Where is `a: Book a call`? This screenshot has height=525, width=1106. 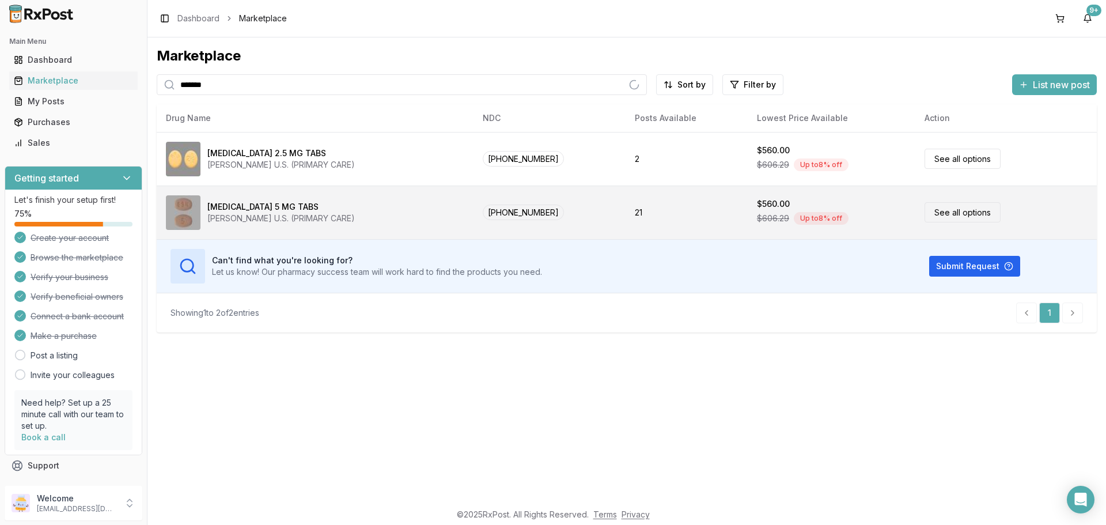
a: Book a call is located at coordinates (43, 437).